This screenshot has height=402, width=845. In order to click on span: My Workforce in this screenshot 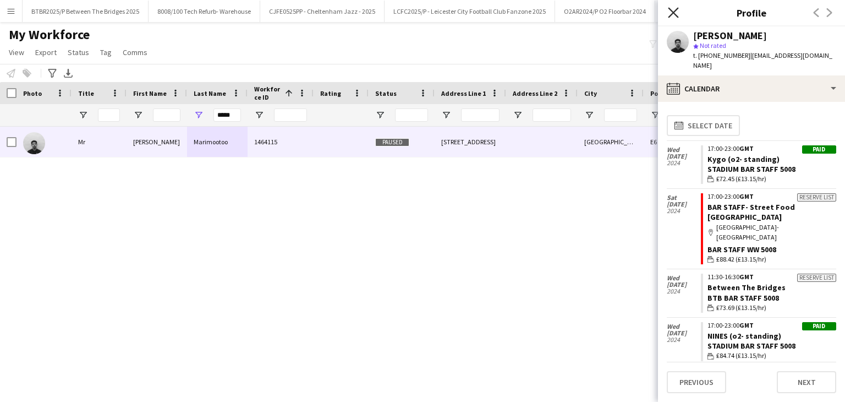, I will do `click(49, 35)`.